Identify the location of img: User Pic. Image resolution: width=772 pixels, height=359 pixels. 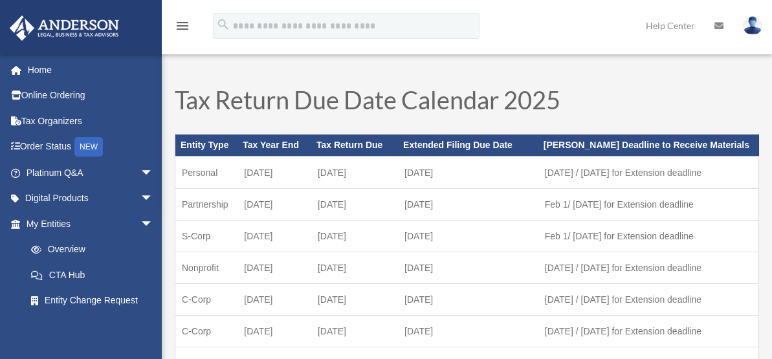
(753, 25).